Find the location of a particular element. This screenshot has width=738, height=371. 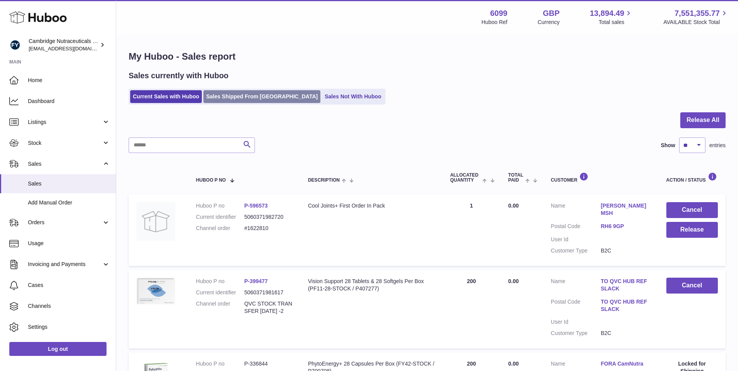

span: Total sales is located at coordinates (616, 22).